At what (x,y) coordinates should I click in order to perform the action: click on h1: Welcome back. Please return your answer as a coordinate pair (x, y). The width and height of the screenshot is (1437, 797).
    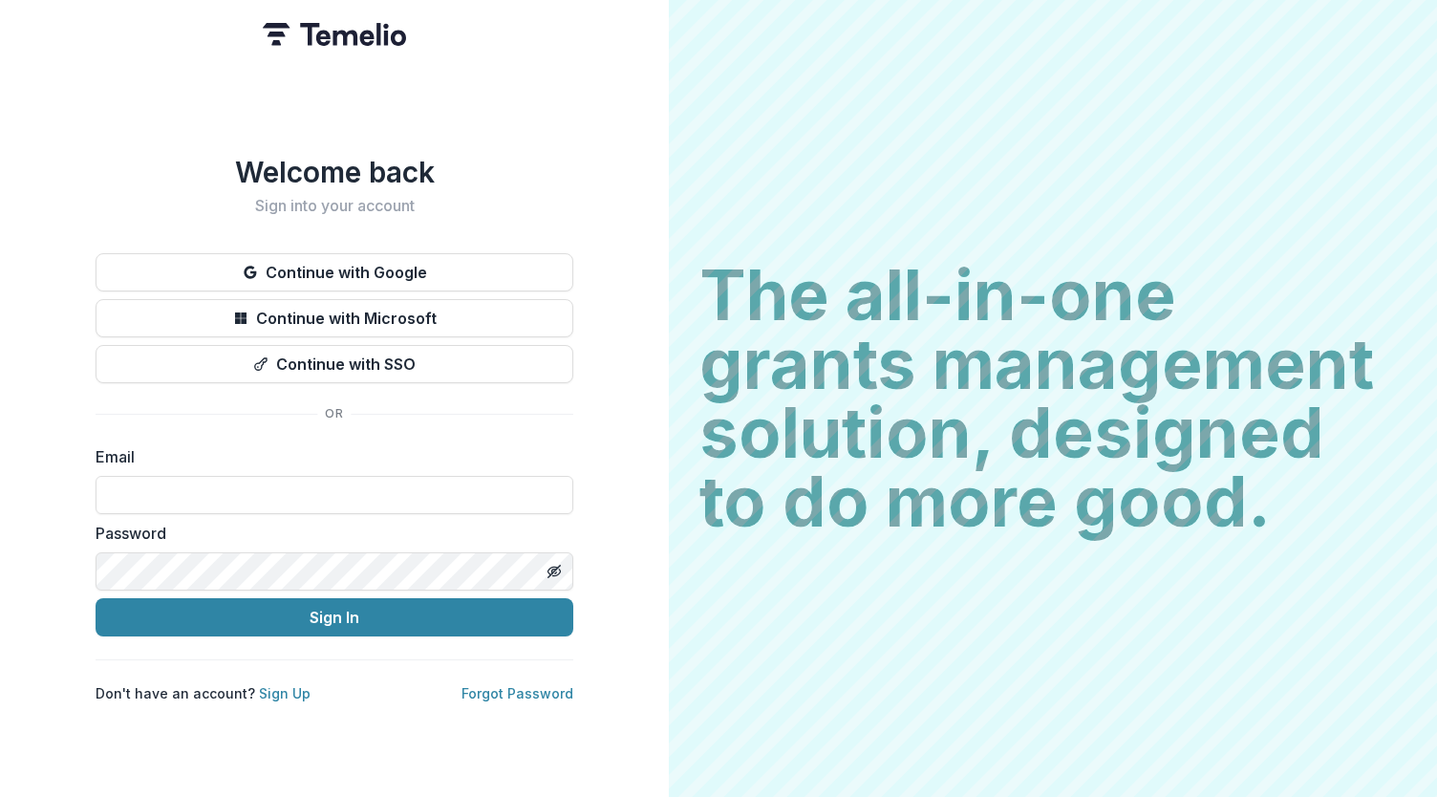
    Looking at the image, I should click on (334, 172).